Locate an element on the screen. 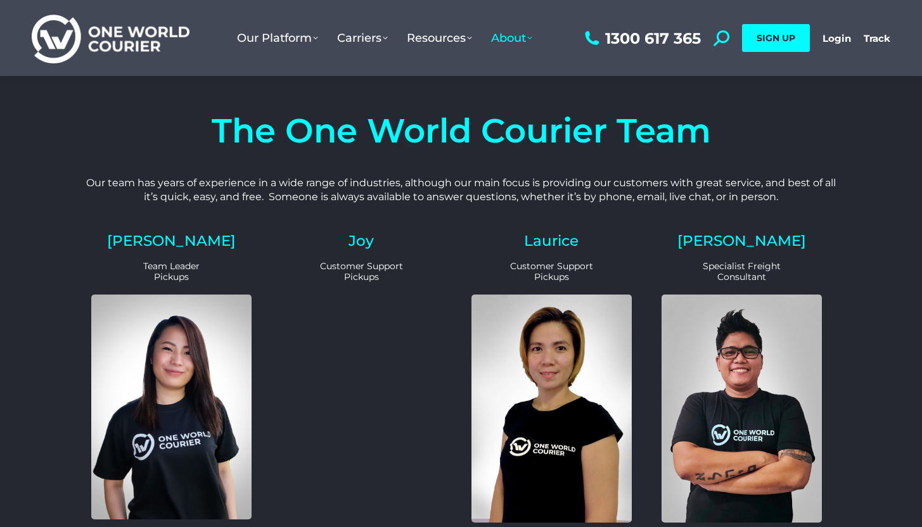 The height and width of the screenshot is (527, 922). span: SIGN UP is located at coordinates (776, 38).